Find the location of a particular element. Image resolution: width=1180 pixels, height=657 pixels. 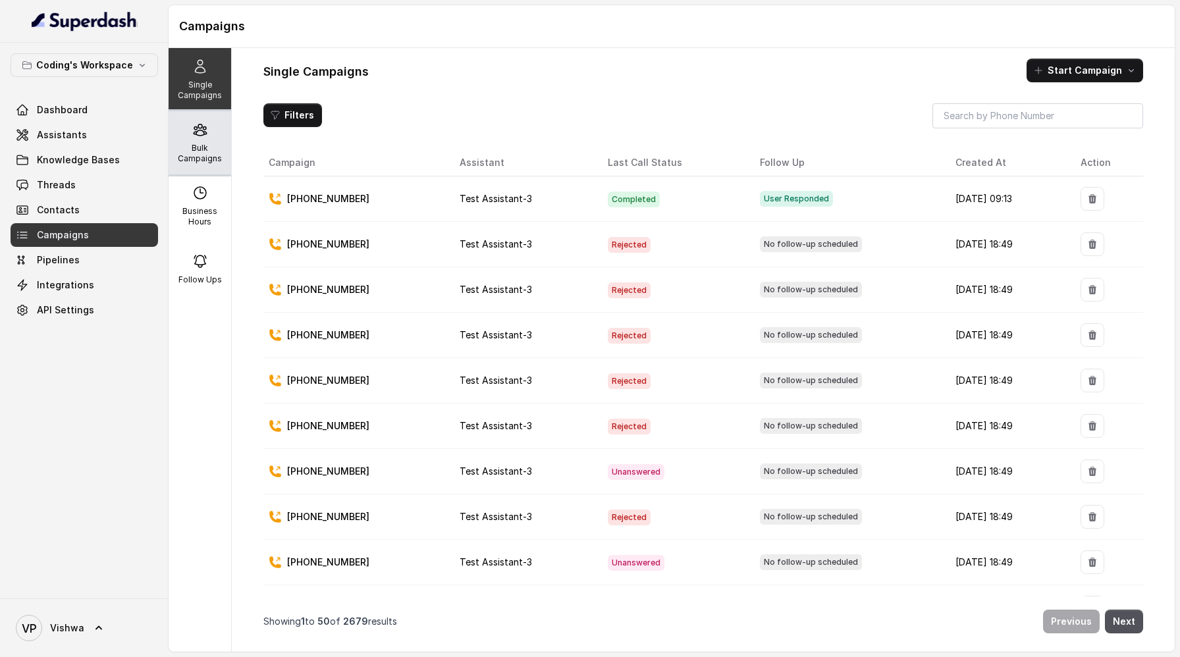

th: Last Call Status is located at coordinates (673, 163).